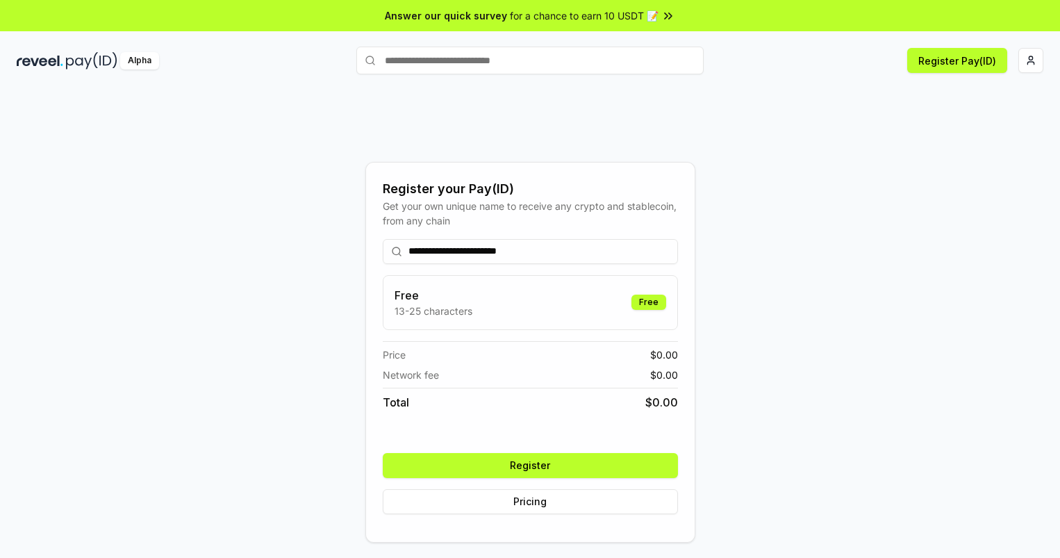 This screenshot has width=1060, height=558. Describe the element at coordinates (584, 15) in the screenshot. I see `span: for a chance to earn 10 USDT 📝` at that location.